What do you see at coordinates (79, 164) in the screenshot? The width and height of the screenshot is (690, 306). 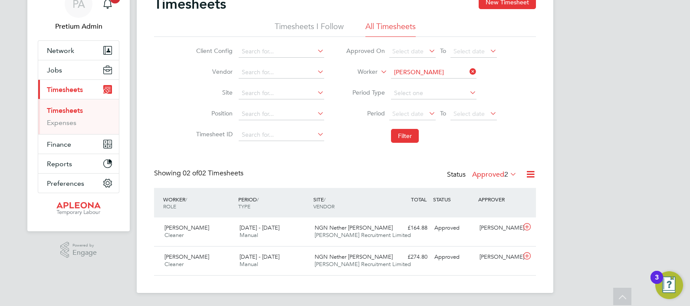 I see `button: Reports` at bounding box center [79, 164].